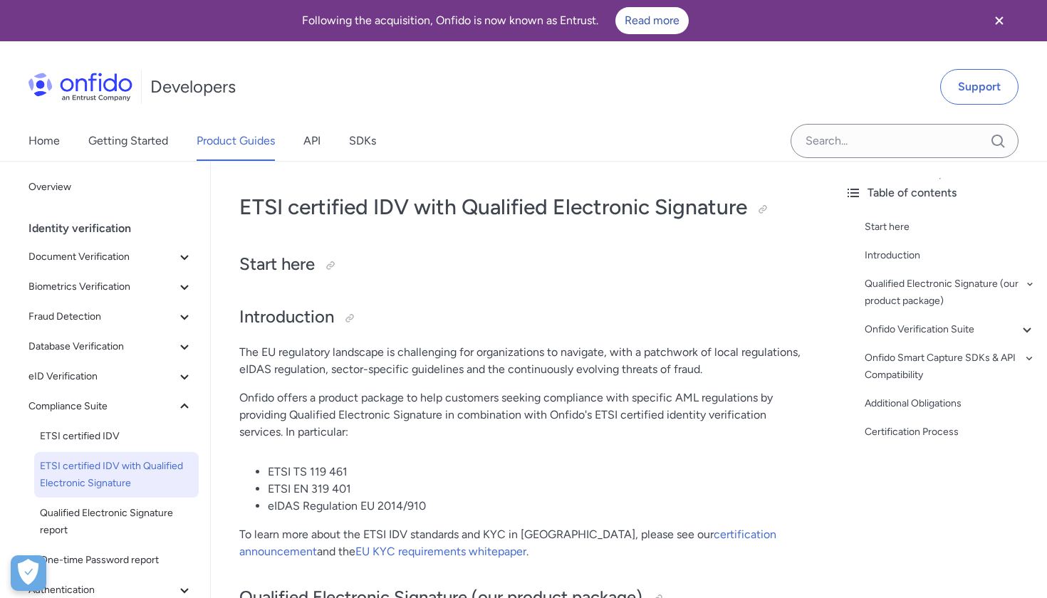 The height and width of the screenshot is (598, 1047). Describe the element at coordinates (950, 404) in the screenshot. I see `div: Additional Obligations` at that location.